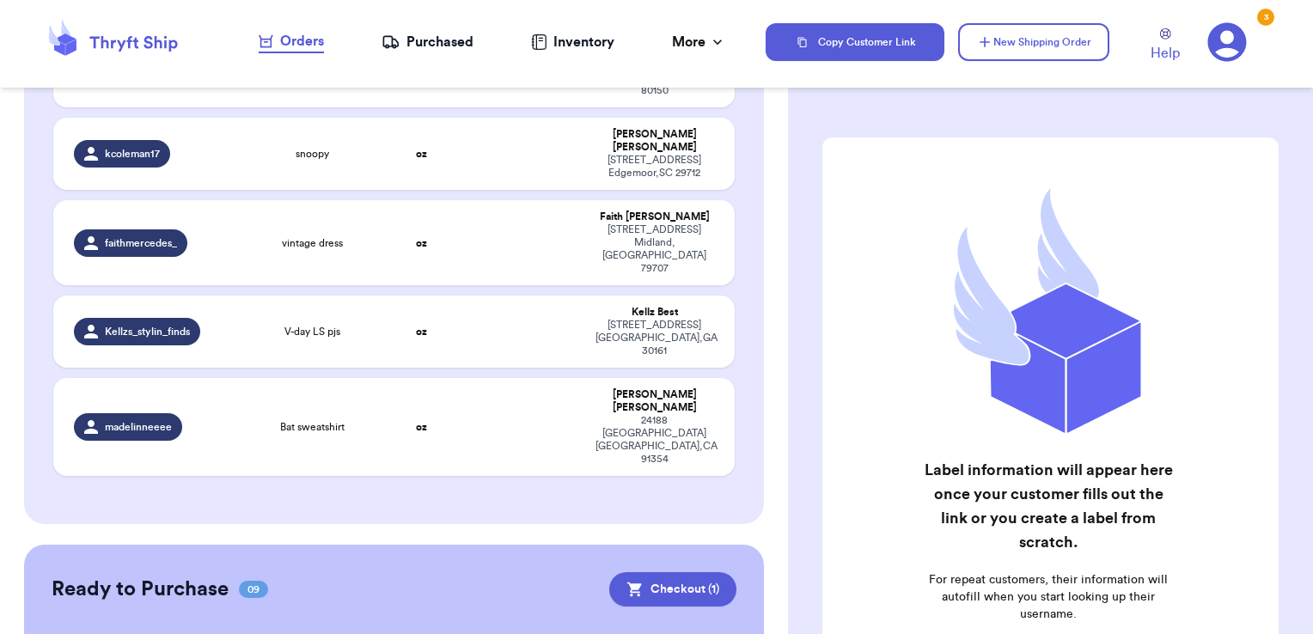  I want to click on h2: Label information will appear here once your customer fills out the link or you create a label fr..., so click(1048, 506).